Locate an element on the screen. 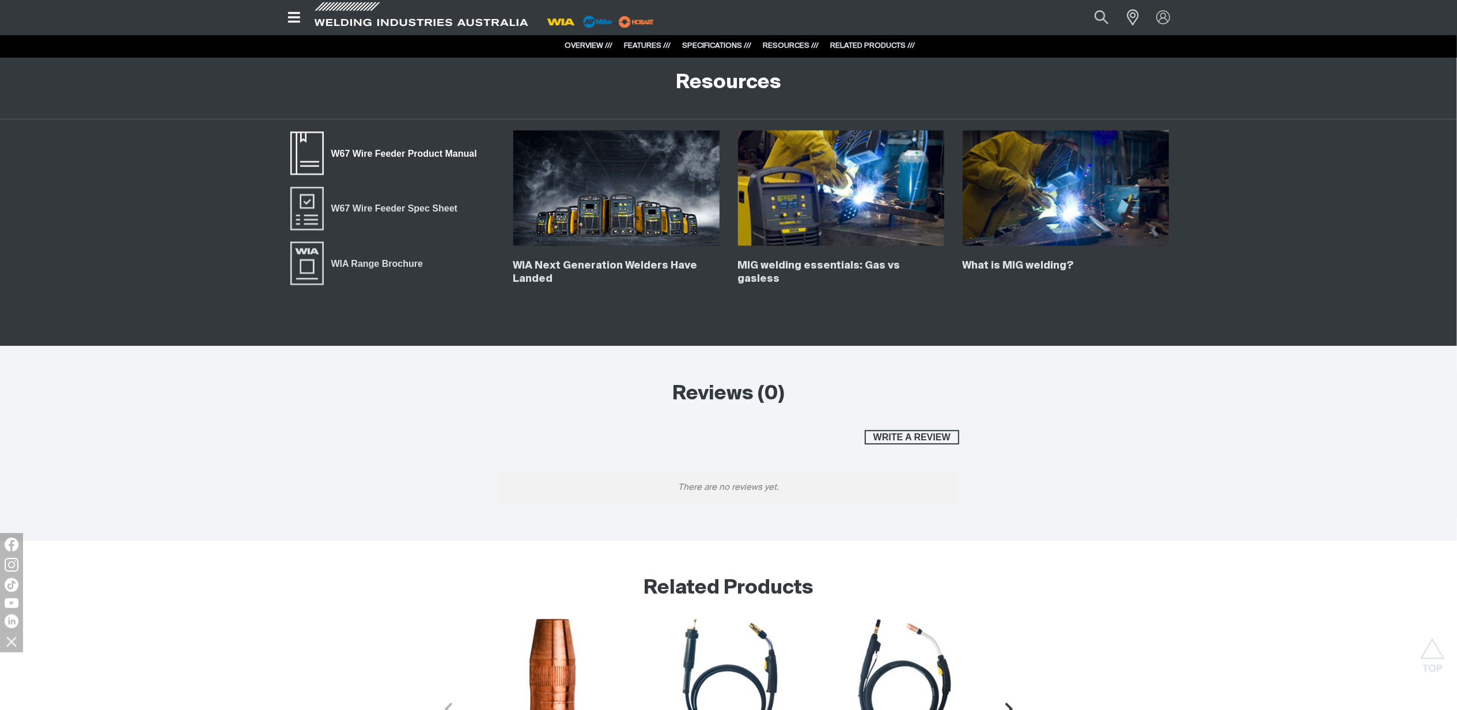  span: W67 Wire Feeder Product Manual is located at coordinates (404, 154).